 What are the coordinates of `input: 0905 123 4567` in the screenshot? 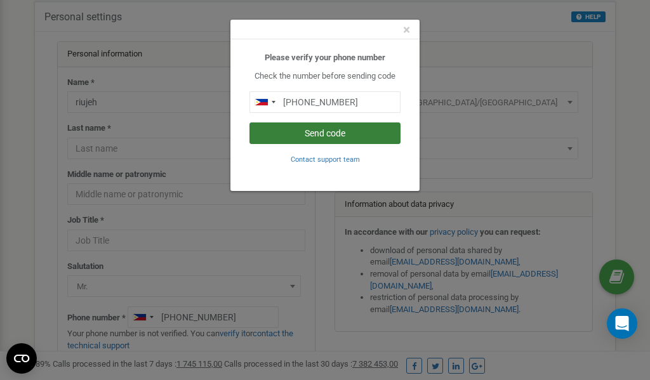 It's located at (325, 102).